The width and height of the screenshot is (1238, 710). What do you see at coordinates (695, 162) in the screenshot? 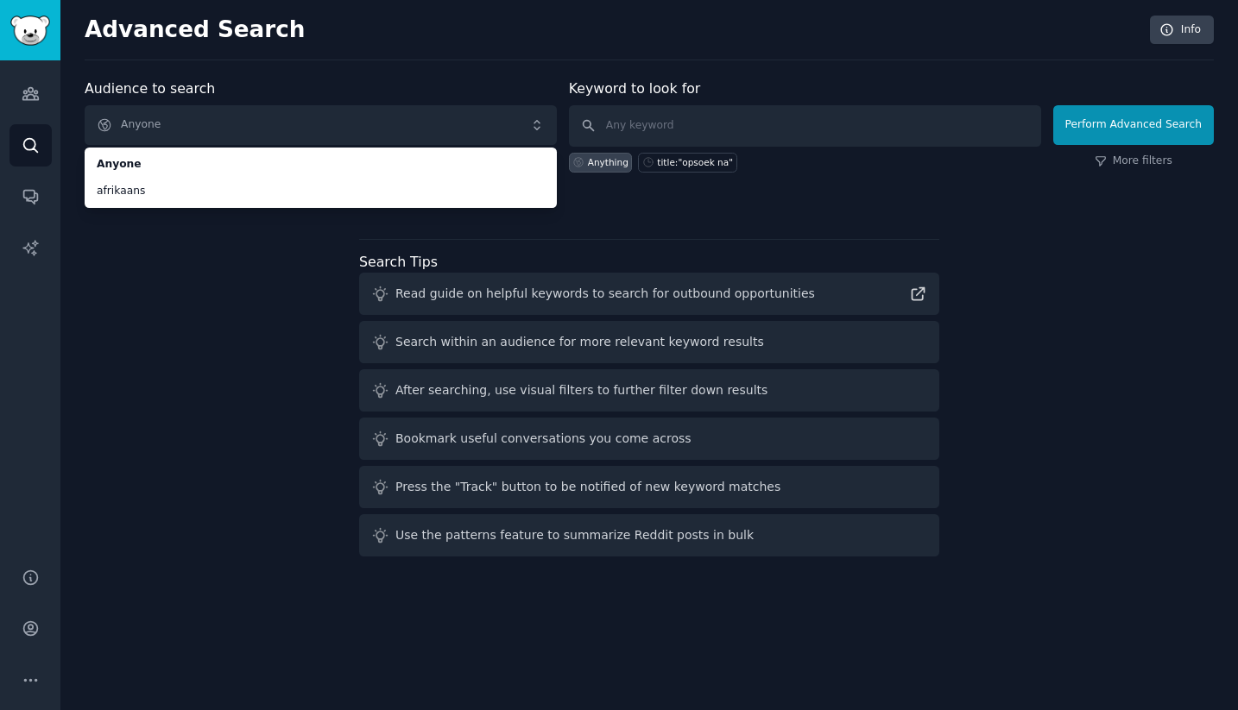
I see `div: title:"opsoek na"` at bounding box center [695, 162].